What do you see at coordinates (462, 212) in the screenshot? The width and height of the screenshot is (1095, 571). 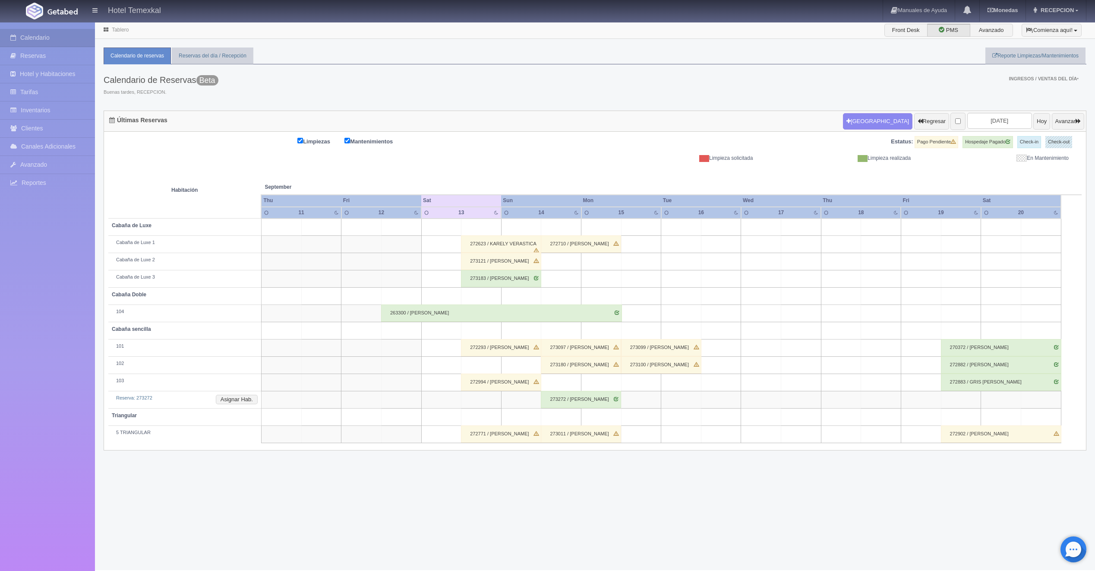 I see `div: 13` at bounding box center [462, 212].